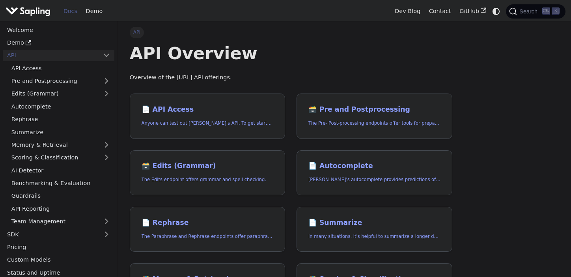  What do you see at coordinates (208, 236) in the screenshot?
I see `p: The Paraphrase and Rephrase endpoints offer paraphrasing for particular styles.` at bounding box center [208, 236].